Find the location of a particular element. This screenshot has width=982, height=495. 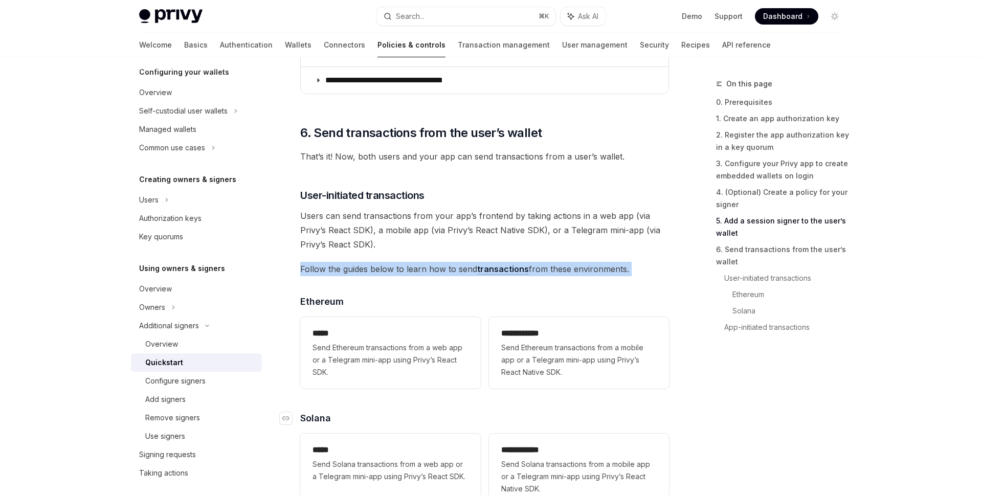

span: Send Ethereum transactions from a web app or a Telegram mini-app using Privy’s React SDK. is located at coordinates (390, 360).